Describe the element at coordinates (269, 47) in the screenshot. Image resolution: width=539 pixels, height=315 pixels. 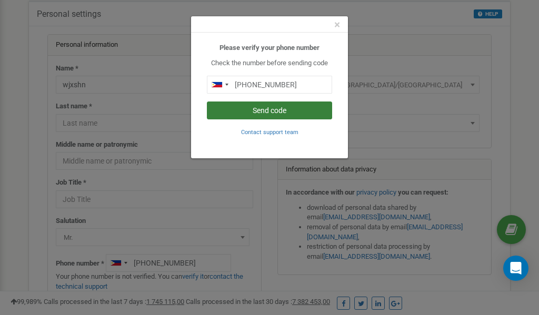
I see `b: Please verify your phone number` at that location.